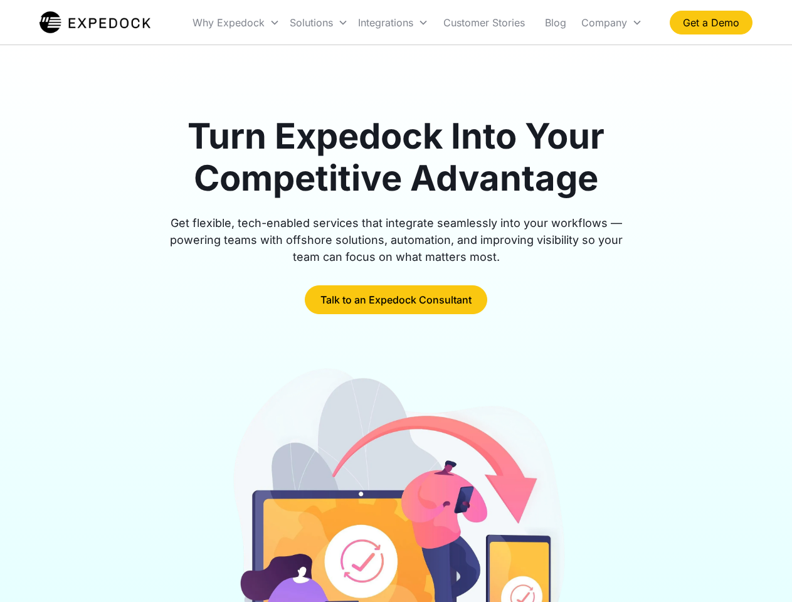 The image size is (792, 602). Describe the element at coordinates (711, 23) in the screenshot. I see `a: Get a Demo` at that location.